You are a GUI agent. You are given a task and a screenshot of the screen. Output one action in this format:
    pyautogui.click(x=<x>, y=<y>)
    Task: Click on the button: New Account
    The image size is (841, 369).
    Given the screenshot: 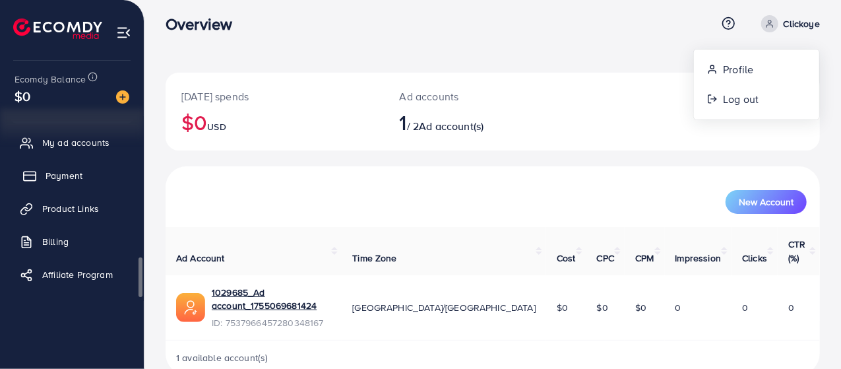 What is the action you would take?
    pyautogui.click(x=766, y=202)
    